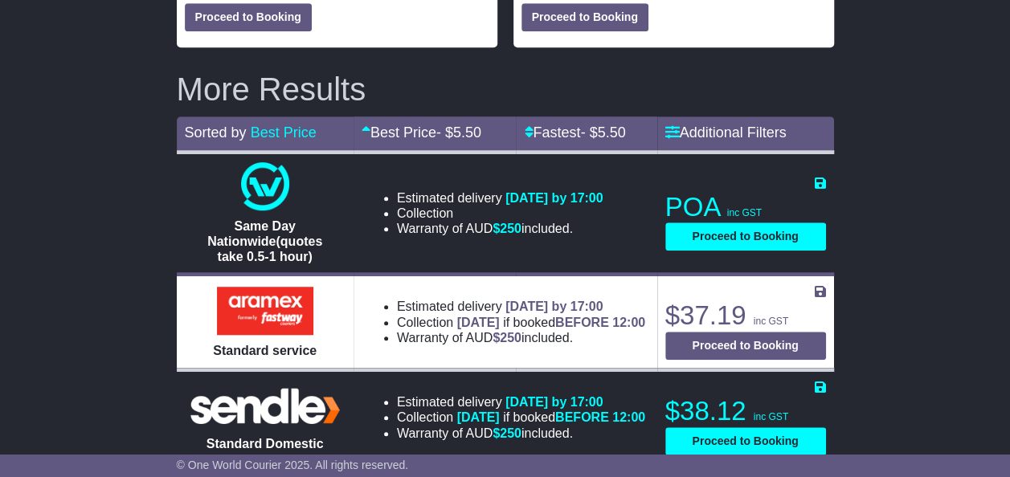 The image size is (1010, 477). What do you see at coordinates (575, 133) in the screenshot?
I see `a: Fastest- $5.50` at bounding box center [575, 133].